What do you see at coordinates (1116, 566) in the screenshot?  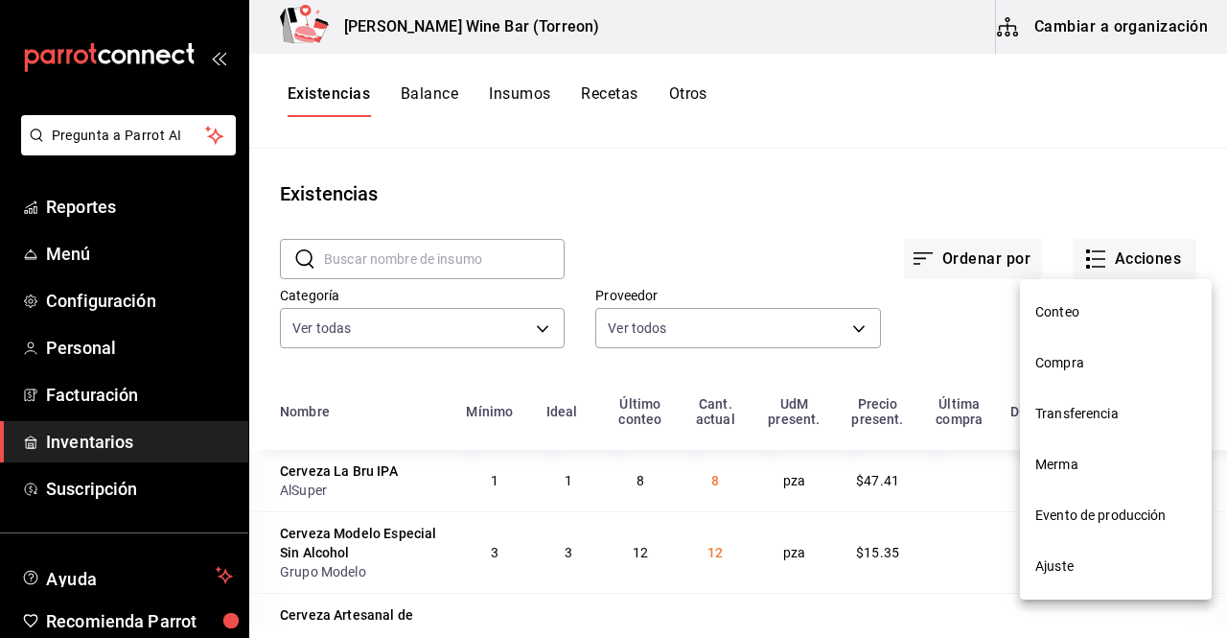 I see `span: Ajuste` at bounding box center [1116, 566].